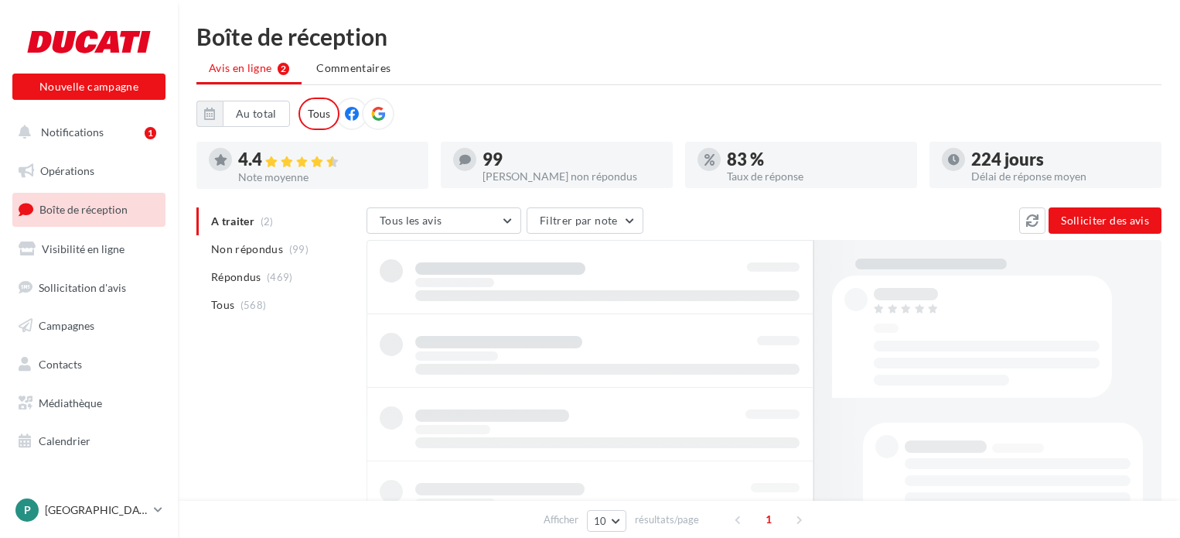  What do you see at coordinates (89, 326) in the screenshot?
I see `a: Campagnes` at bounding box center [89, 326].